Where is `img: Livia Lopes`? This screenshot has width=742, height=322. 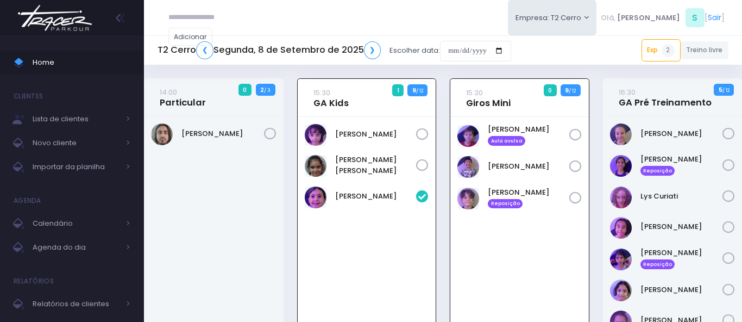 img: Livia Lopes is located at coordinates (316, 197).